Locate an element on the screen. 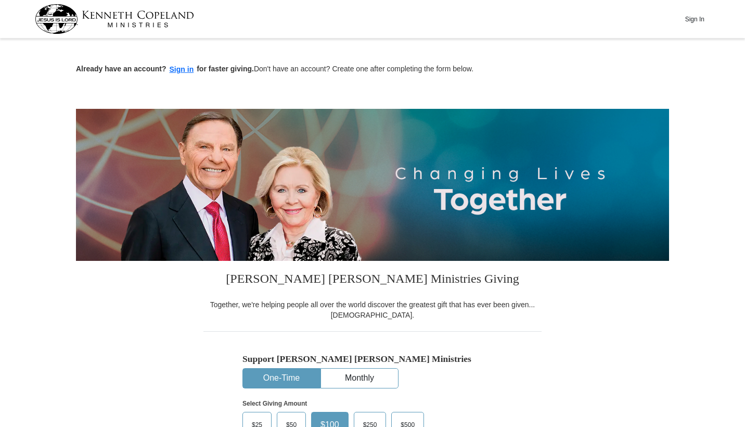  button: Sign In is located at coordinates (695, 19).